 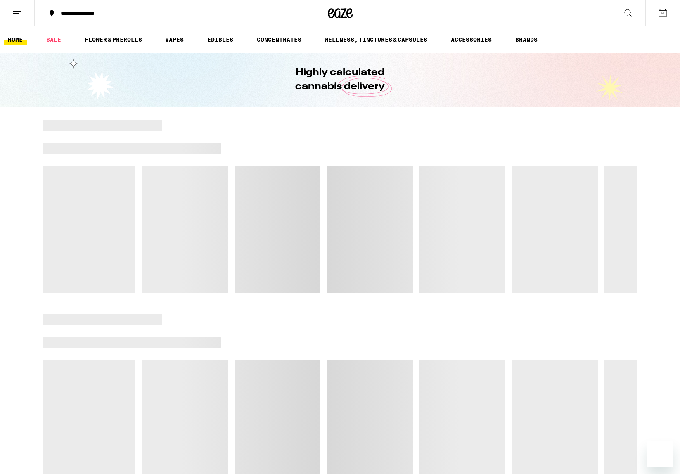 What do you see at coordinates (375, 40) in the screenshot?
I see `a: WELLNESS, TINCTURES & CAPSULES` at bounding box center [375, 40].